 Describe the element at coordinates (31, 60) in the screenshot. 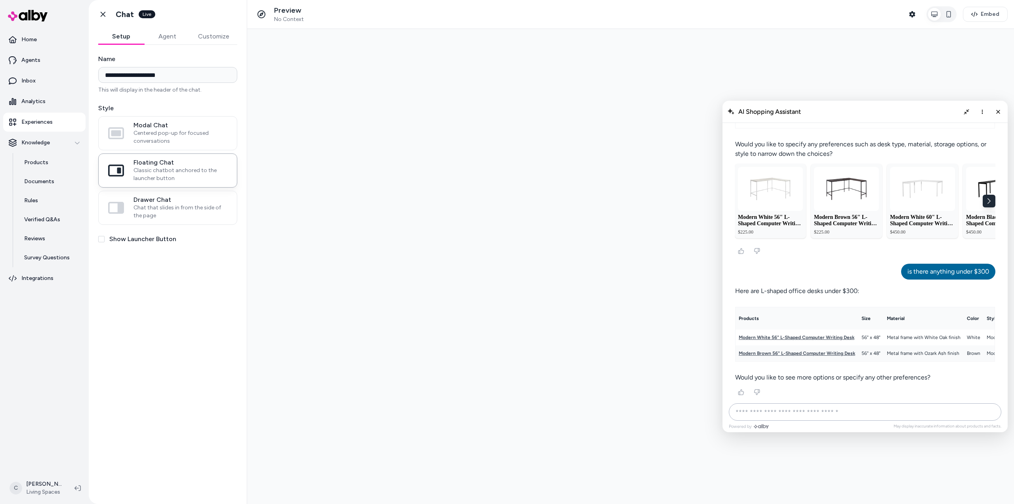

I see `p: Agents` at that location.